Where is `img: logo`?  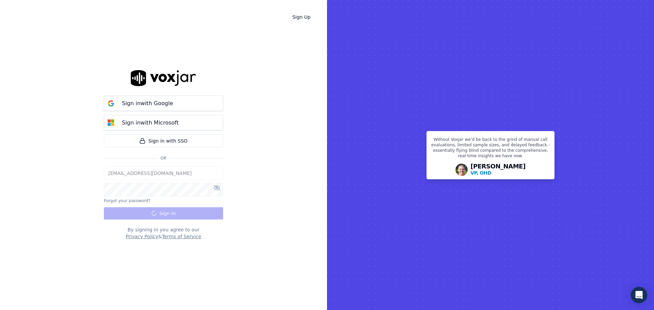 img: logo is located at coordinates (163, 78).